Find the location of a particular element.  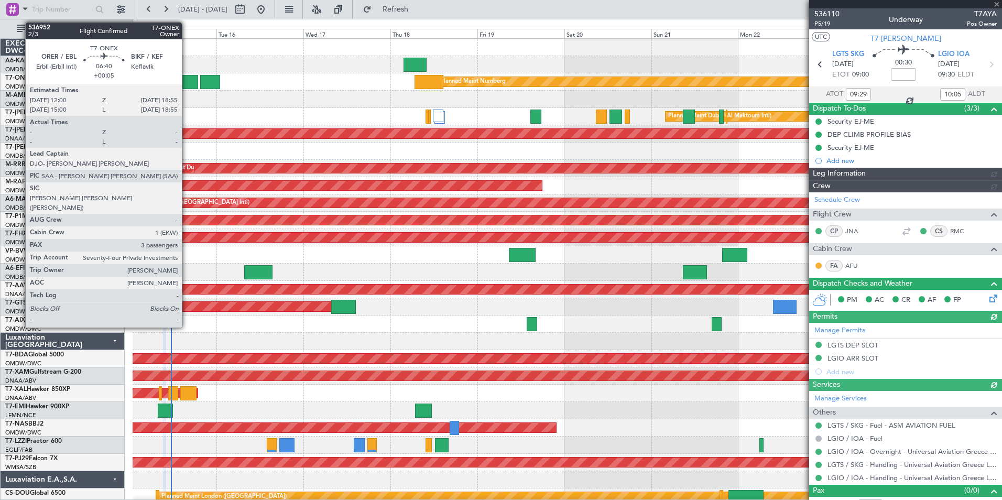

div: Mon 15 is located at coordinates (173, 34).